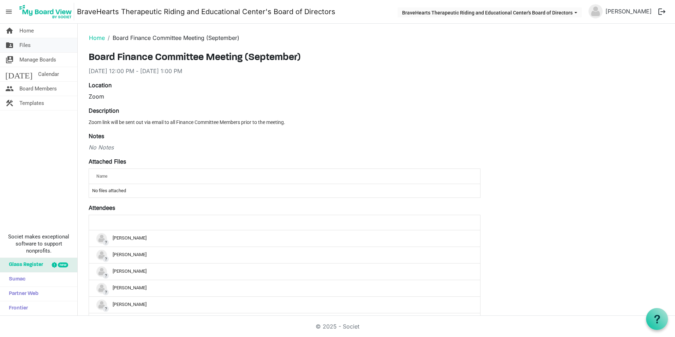 The height and width of the screenshot is (337, 675). Describe the element at coordinates (38, 89) in the screenshot. I see `span: Board Members` at that location.